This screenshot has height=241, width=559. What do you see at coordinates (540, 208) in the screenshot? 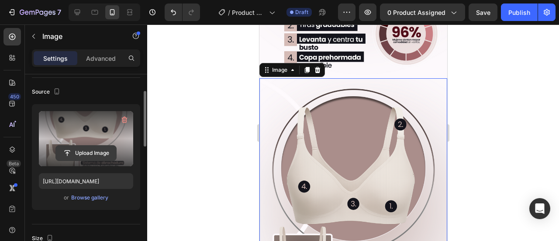
I see `div: Open Intercom Messenger` at bounding box center [540, 208].